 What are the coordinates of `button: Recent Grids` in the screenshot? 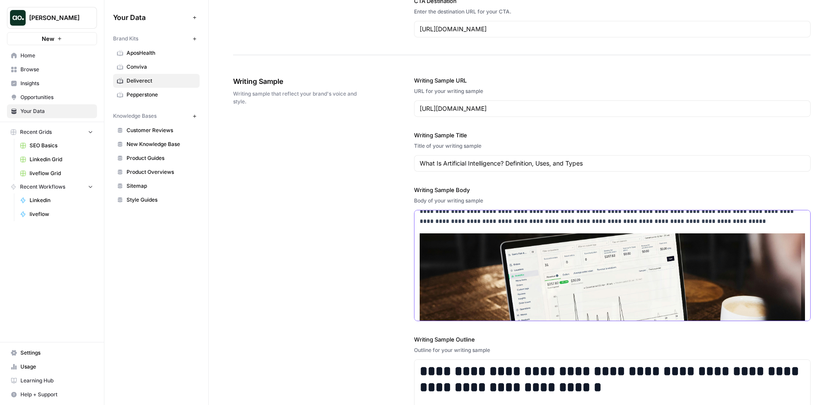 It's located at (52, 132).